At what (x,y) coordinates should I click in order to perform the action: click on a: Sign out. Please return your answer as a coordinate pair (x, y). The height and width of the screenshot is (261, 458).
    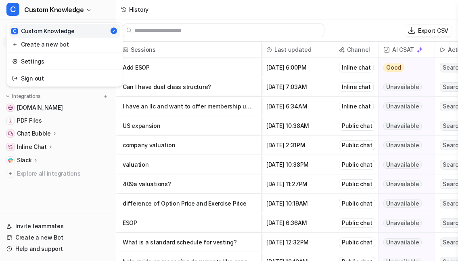
    Looking at the image, I should click on (65, 78).